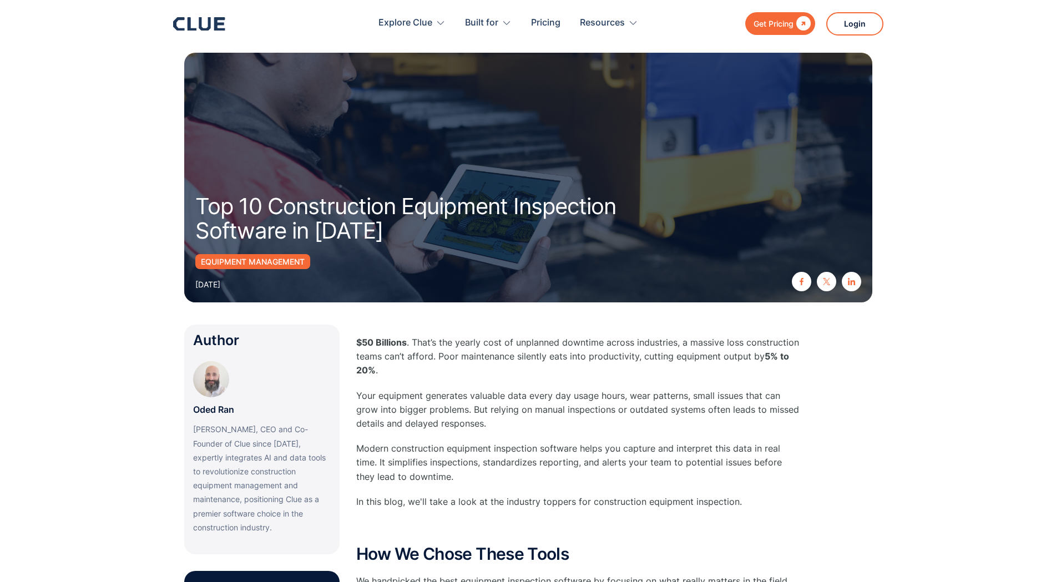  What do you see at coordinates (262, 340) in the screenshot?
I see `div: Author` at bounding box center [262, 340].